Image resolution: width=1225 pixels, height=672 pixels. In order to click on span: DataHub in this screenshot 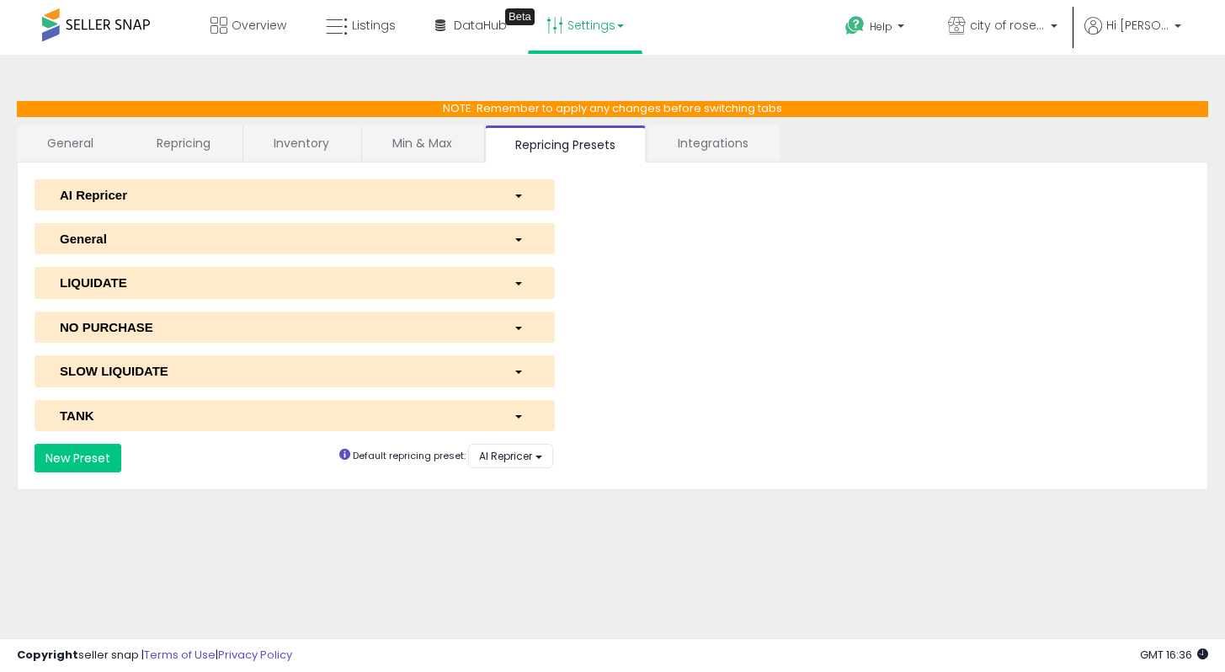, I will do `click(480, 25)`.